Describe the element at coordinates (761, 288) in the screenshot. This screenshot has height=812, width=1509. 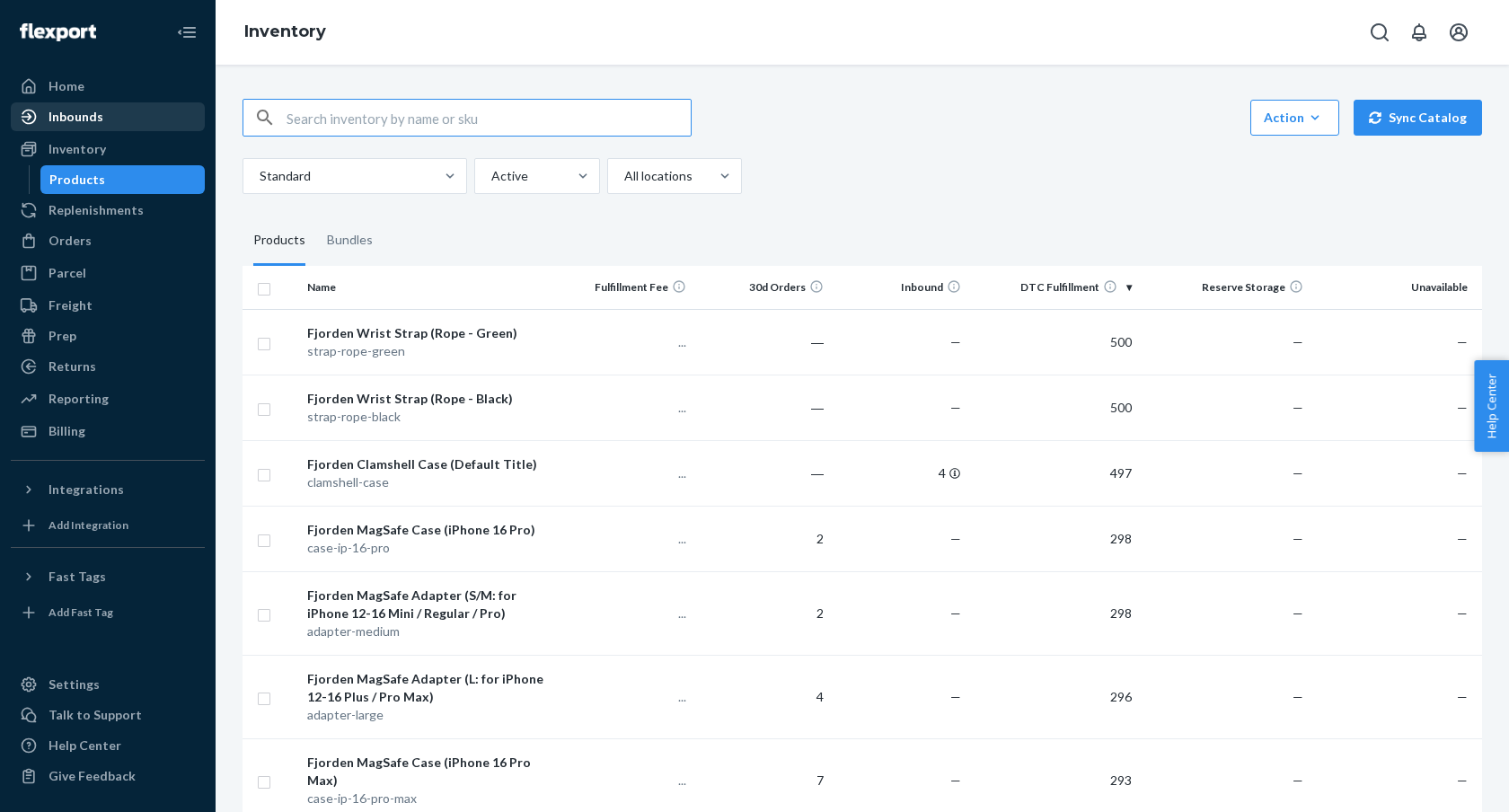
I see `th: 30d Orders` at that location.